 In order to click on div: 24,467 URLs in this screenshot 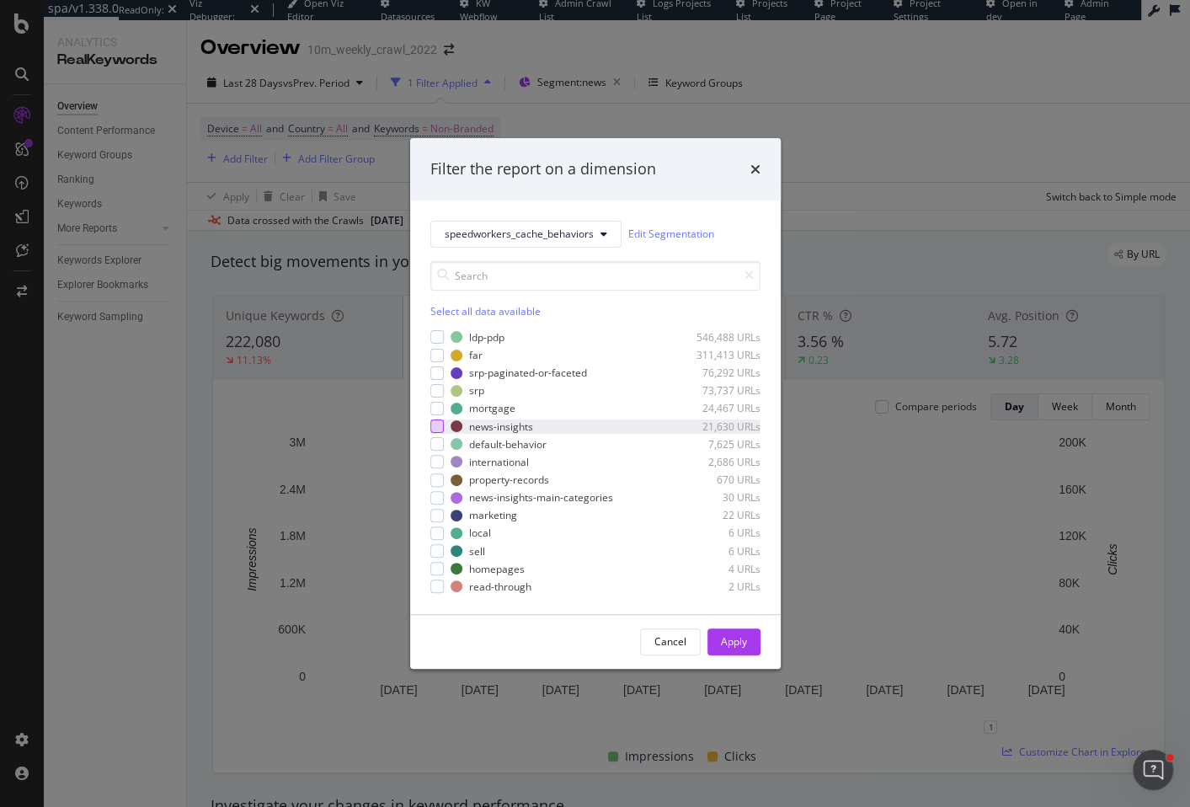, I will do `click(719, 407)`.